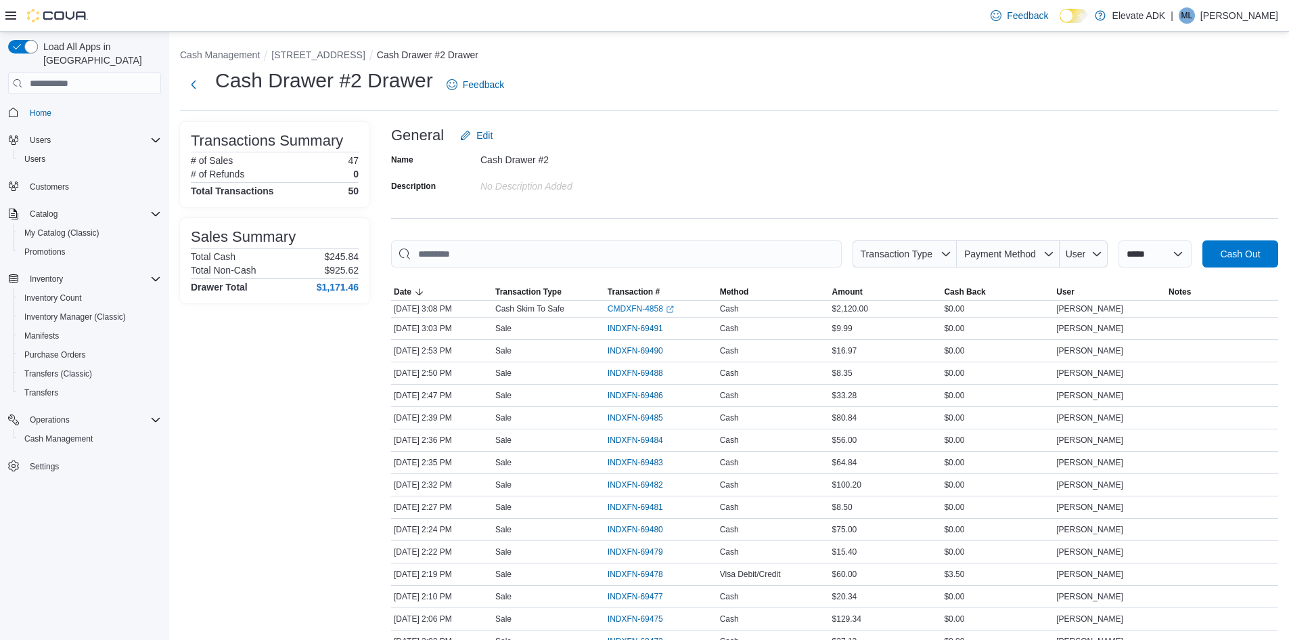 Image resolution: width=1289 pixels, height=640 pixels. I want to click on span: Transfers (Classic), so click(58, 374).